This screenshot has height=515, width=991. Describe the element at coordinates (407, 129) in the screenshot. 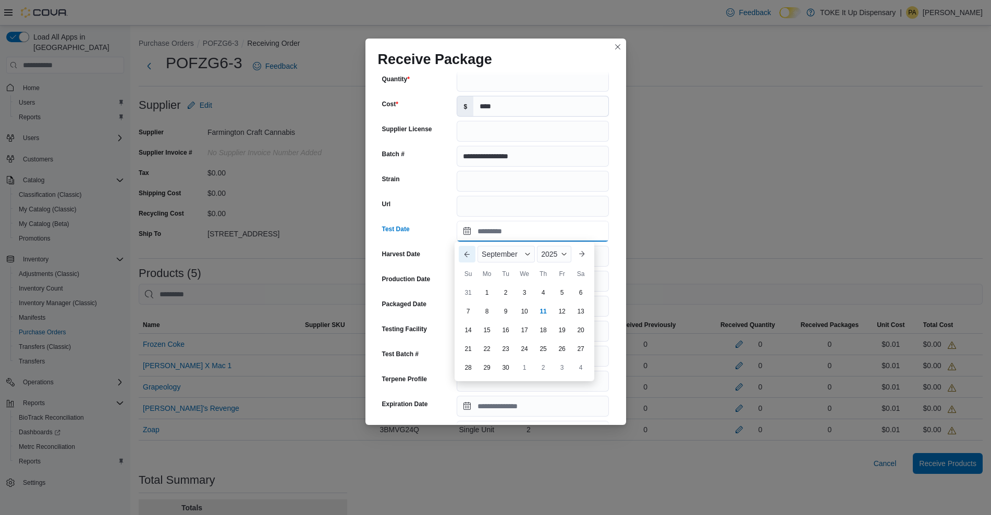

I see `label: Supplier License` at that location.